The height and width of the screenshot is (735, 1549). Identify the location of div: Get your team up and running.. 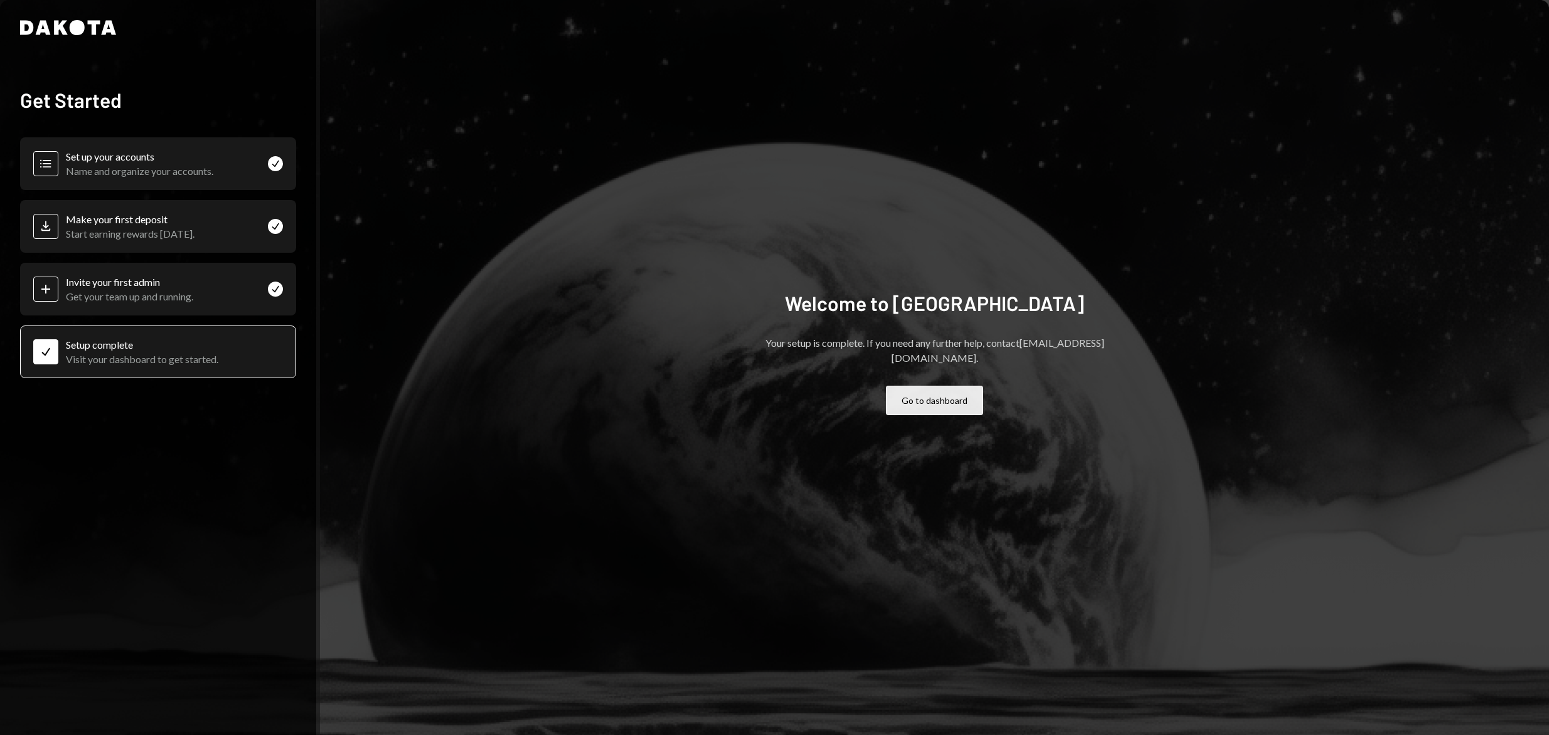
(129, 296).